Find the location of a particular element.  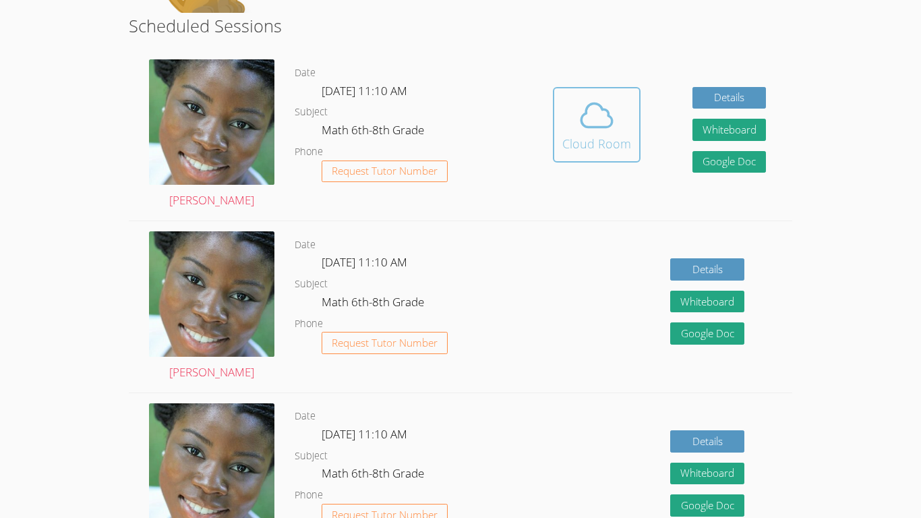

div: Cloud Room is located at coordinates (596, 144).